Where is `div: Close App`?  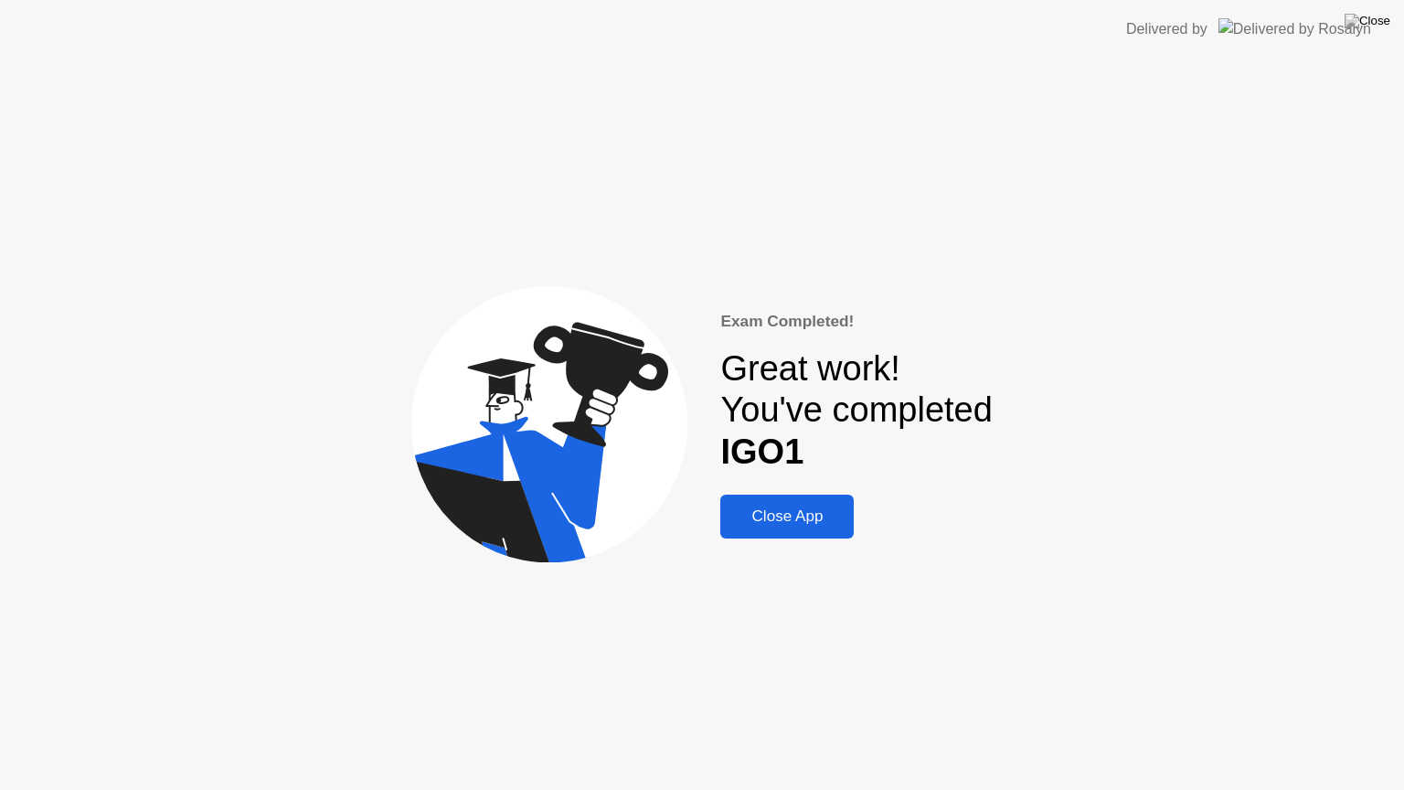 div: Close App is located at coordinates (787, 516).